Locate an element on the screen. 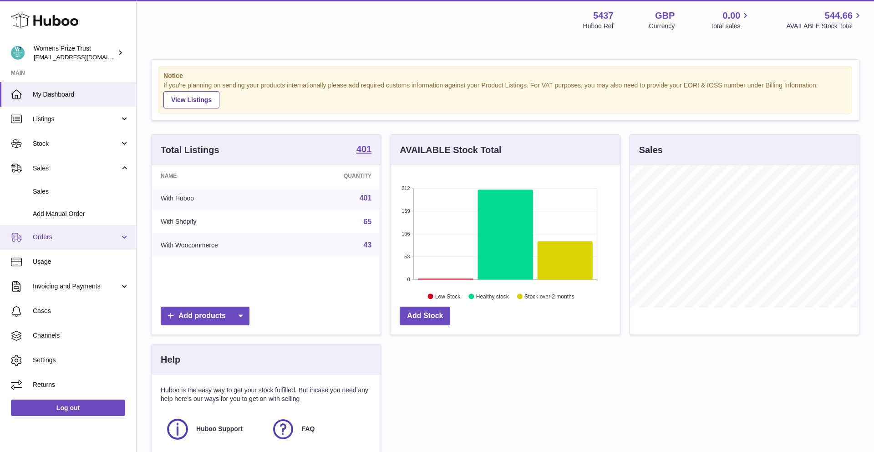  strong: 5437 is located at coordinates (603, 15).